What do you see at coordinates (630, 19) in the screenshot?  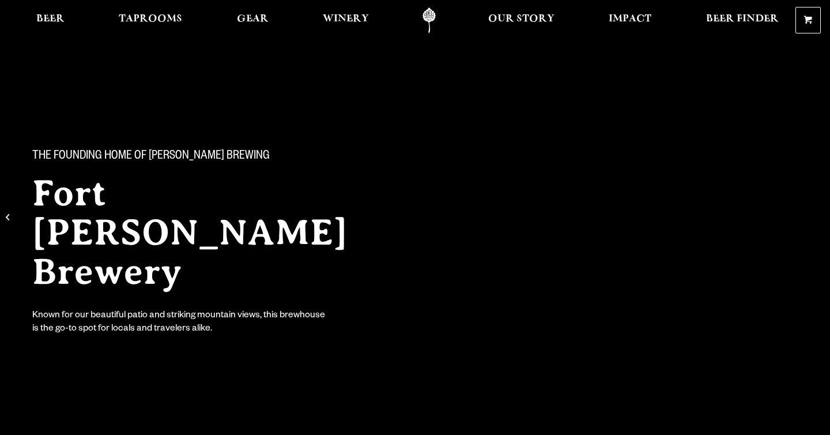 I see `span: Impact` at bounding box center [630, 19].